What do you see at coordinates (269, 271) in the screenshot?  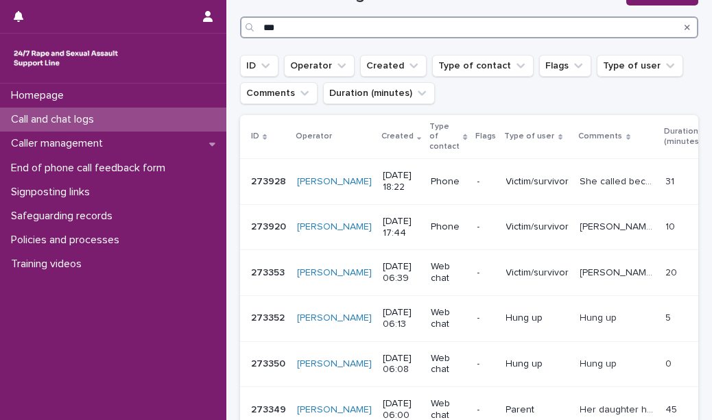 I see `p: 273353` at bounding box center [269, 271].